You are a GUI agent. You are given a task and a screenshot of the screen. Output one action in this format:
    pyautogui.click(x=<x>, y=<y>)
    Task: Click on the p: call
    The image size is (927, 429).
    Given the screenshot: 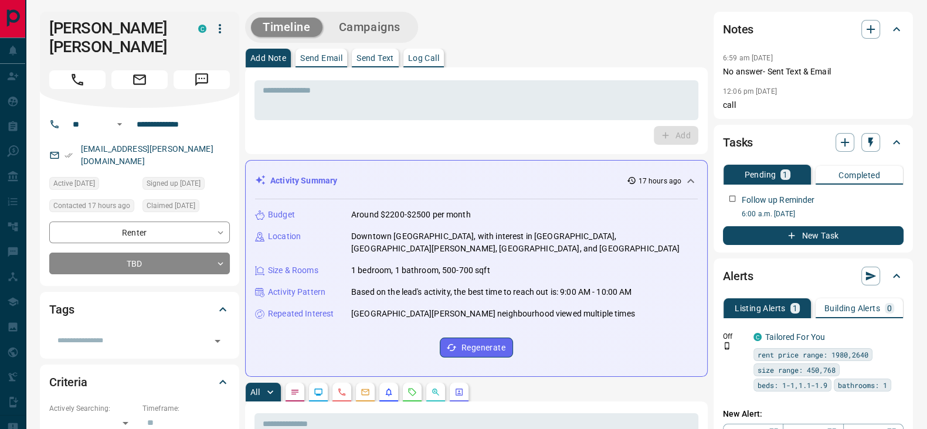 What is the action you would take?
    pyautogui.click(x=813, y=105)
    